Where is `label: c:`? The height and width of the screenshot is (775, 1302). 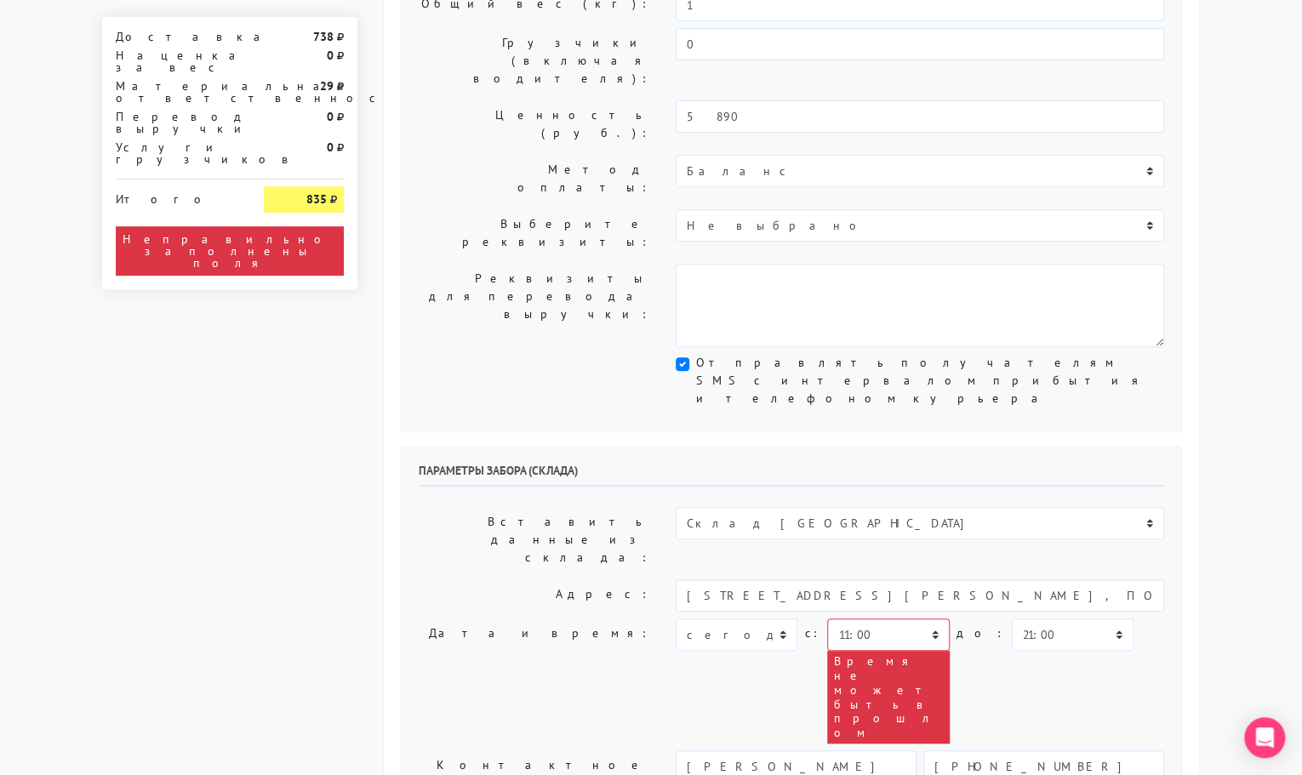
label: c: is located at coordinates (812, 633).